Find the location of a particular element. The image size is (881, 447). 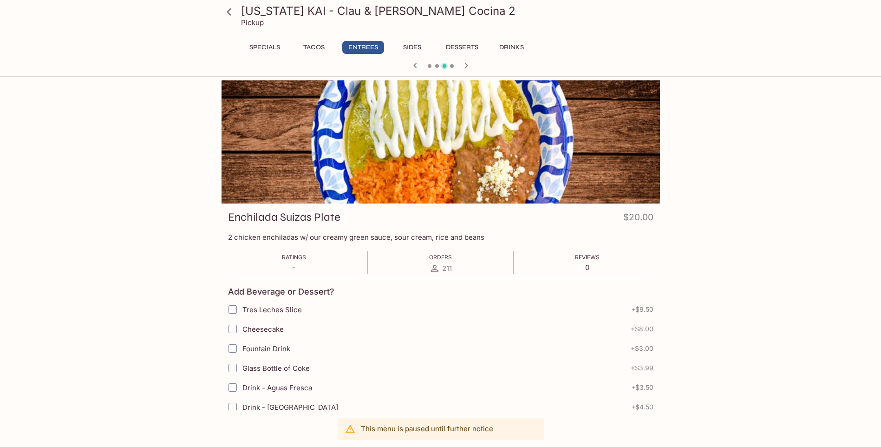

p: Pickup is located at coordinates (252, 22).